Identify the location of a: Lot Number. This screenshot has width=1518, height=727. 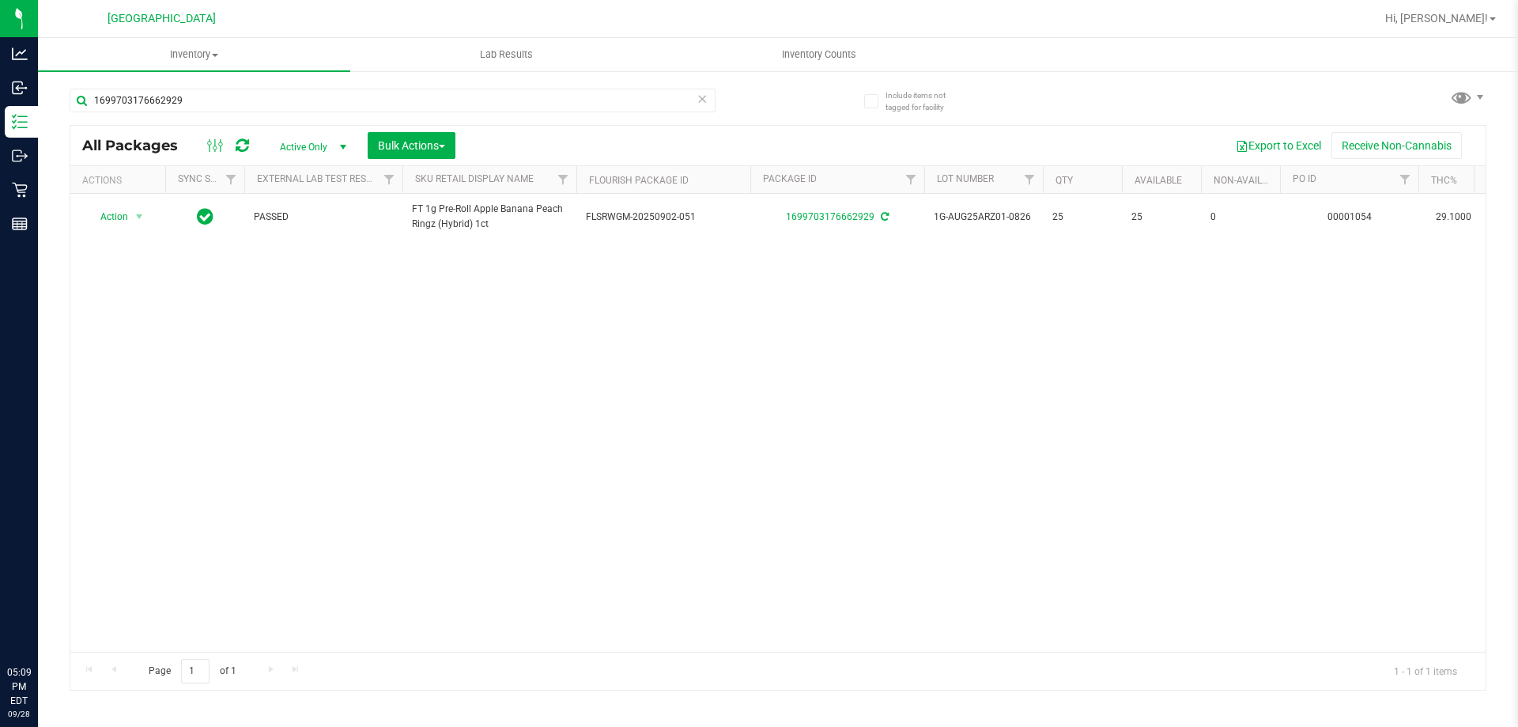
(966, 179).